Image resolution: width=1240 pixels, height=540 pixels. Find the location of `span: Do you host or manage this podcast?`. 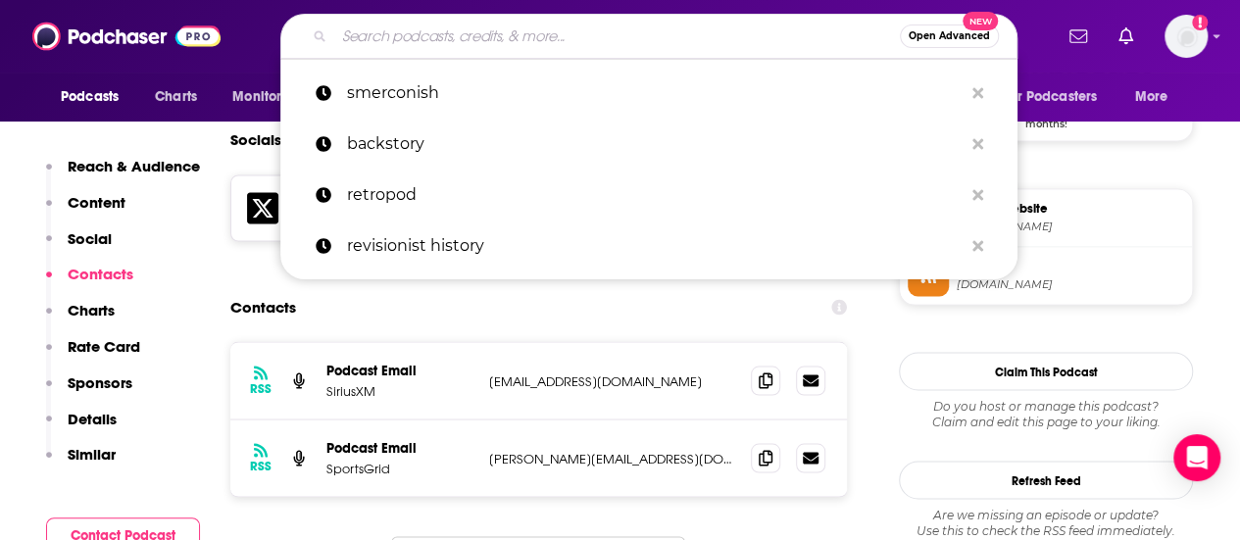

span: Do you host or manage this podcast? is located at coordinates (1046, 406).